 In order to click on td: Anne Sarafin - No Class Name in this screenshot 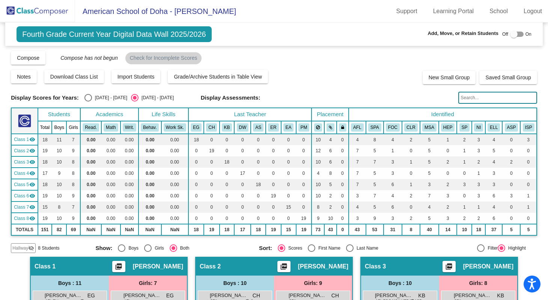, I will do `click(24, 184)`.